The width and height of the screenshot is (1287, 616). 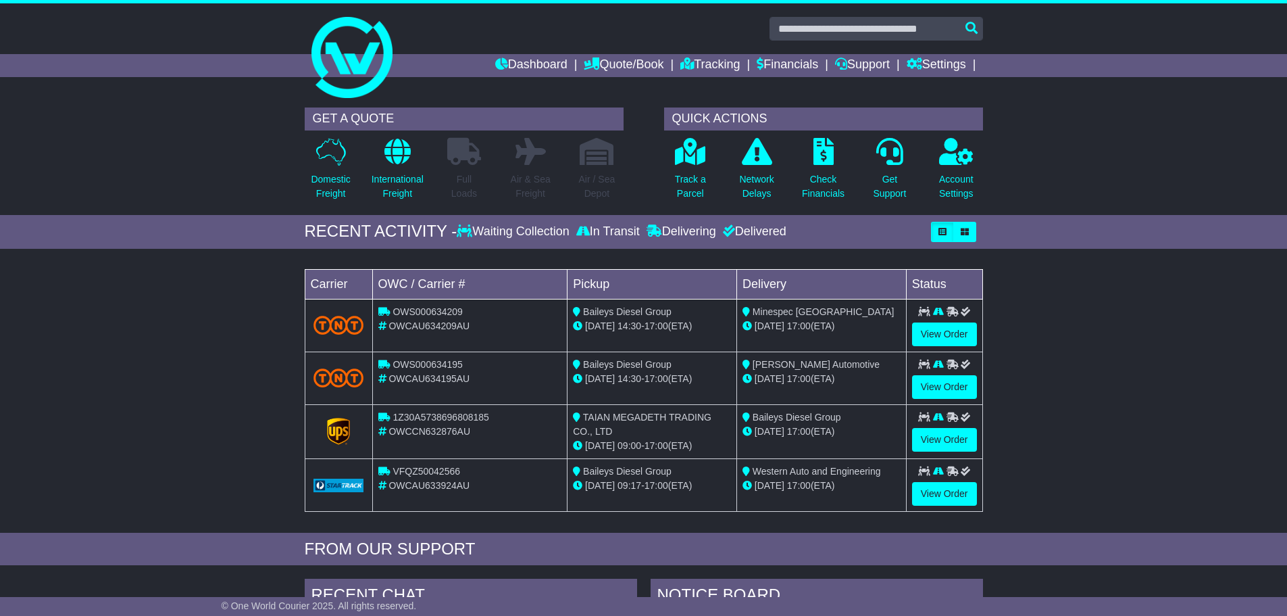 What do you see at coordinates (691, 172) in the screenshot?
I see `a: Track aParcel` at bounding box center [691, 172].